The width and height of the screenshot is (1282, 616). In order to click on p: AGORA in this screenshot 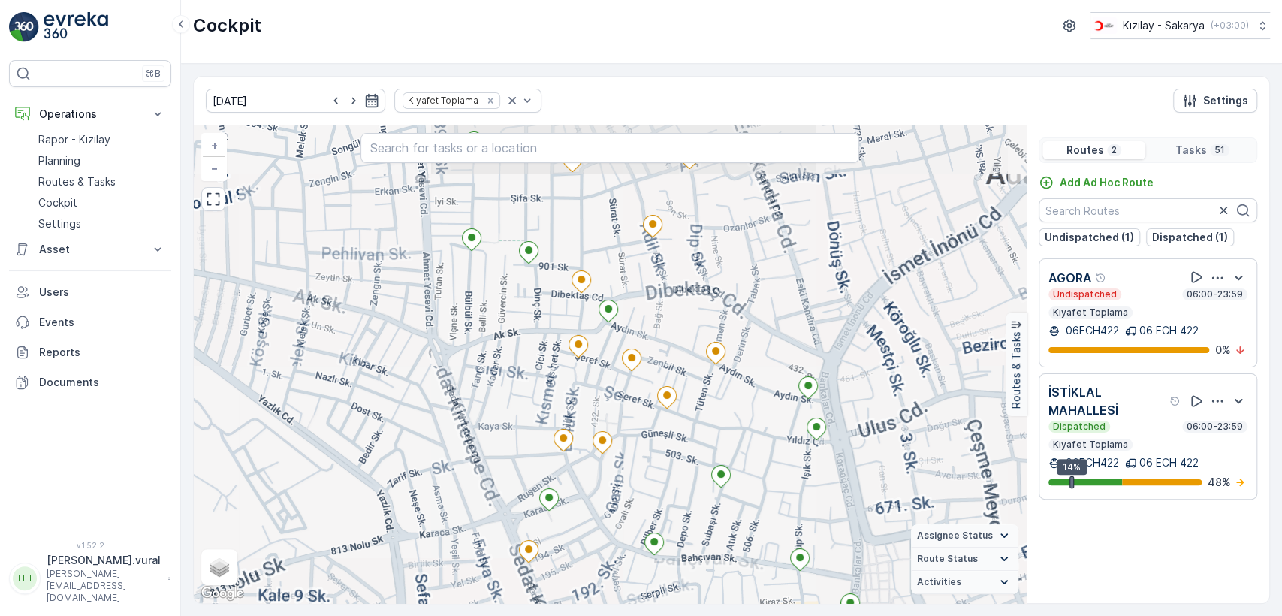, I will do `click(1070, 278)`.